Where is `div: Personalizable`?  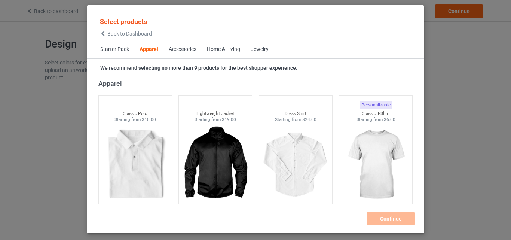
div: Personalizable is located at coordinates (376, 105).